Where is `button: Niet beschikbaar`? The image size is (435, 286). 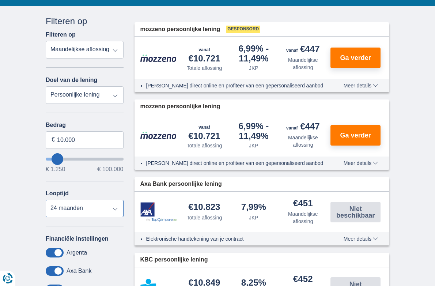
button: Niet beschikbaar is located at coordinates (356, 212).